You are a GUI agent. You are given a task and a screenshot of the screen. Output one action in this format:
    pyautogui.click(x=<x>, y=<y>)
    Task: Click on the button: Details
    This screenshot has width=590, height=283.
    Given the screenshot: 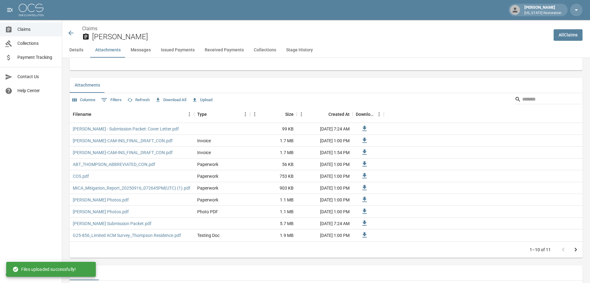 What is the action you would take?
    pyautogui.click(x=76, y=50)
    